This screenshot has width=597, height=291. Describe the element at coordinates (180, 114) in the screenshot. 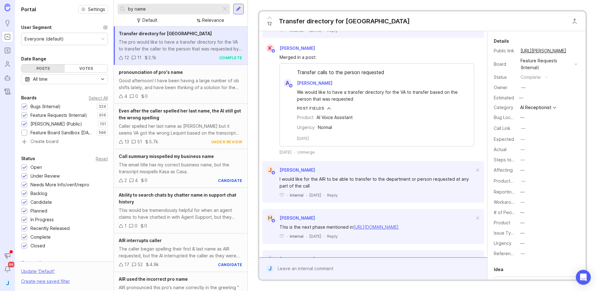

I see `span: Even after the caller spelled her last name, the AI still got the wrong spelling` at that location.